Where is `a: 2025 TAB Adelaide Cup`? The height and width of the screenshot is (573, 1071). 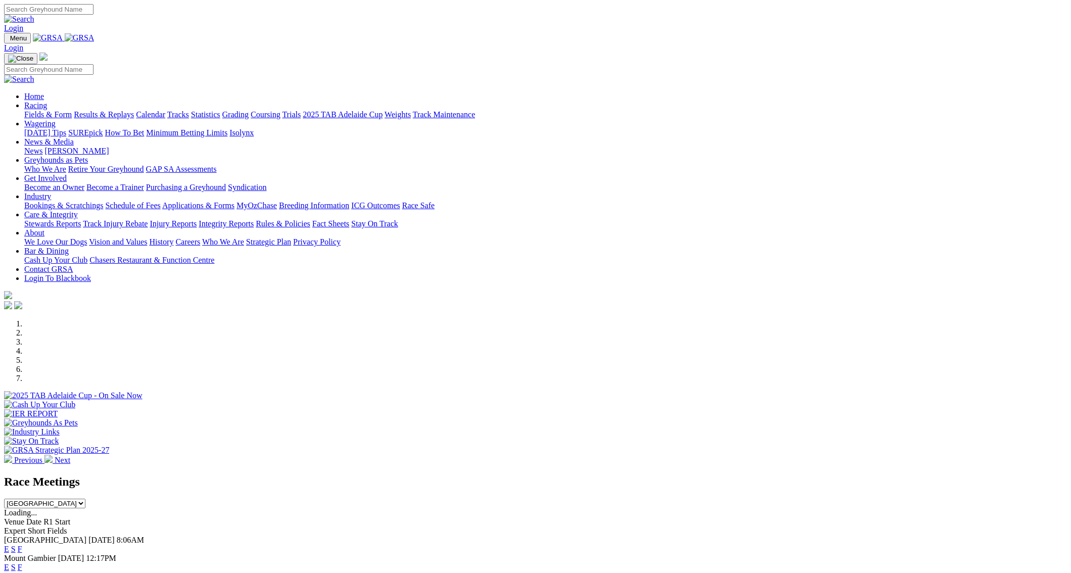
a: 2025 TAB Adelaide Cup is located at coordinates (343, 114).